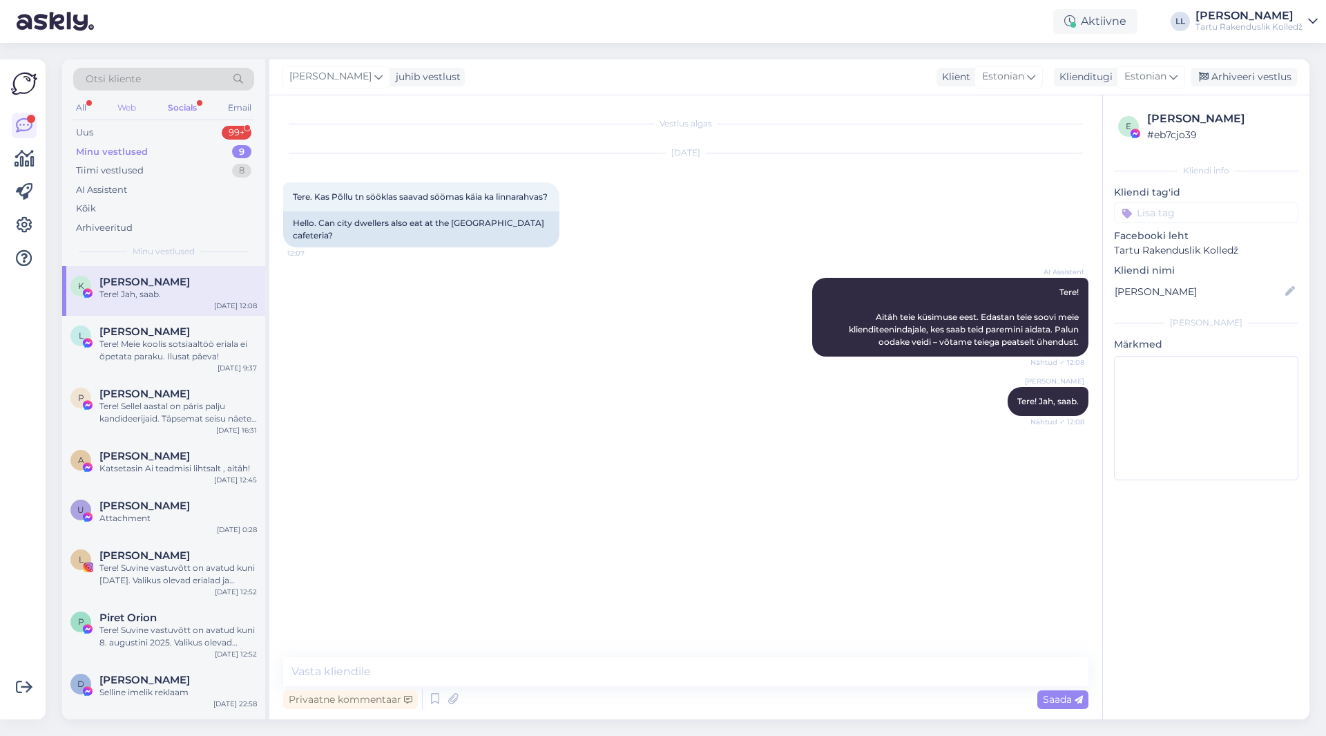  I want to click on span: Urmas Ruul, so click(144, 506).